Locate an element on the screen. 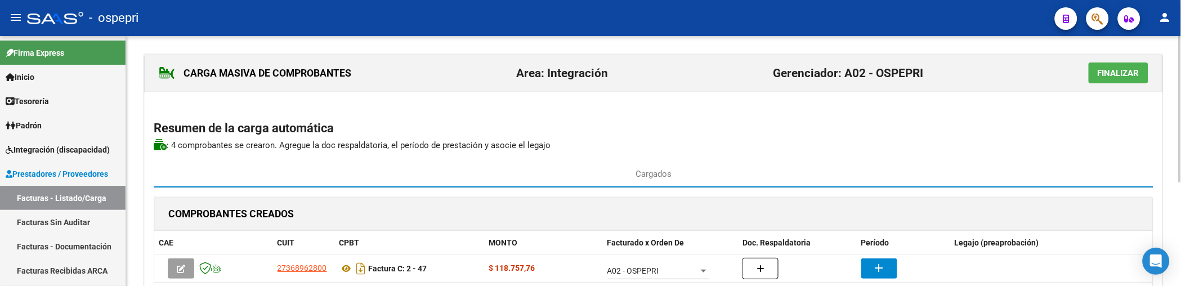 The width and height of the screenshot is (1181, 286). datatable-header-cell: Legajo (preaprobación) is located at coordinates (1051, 243).